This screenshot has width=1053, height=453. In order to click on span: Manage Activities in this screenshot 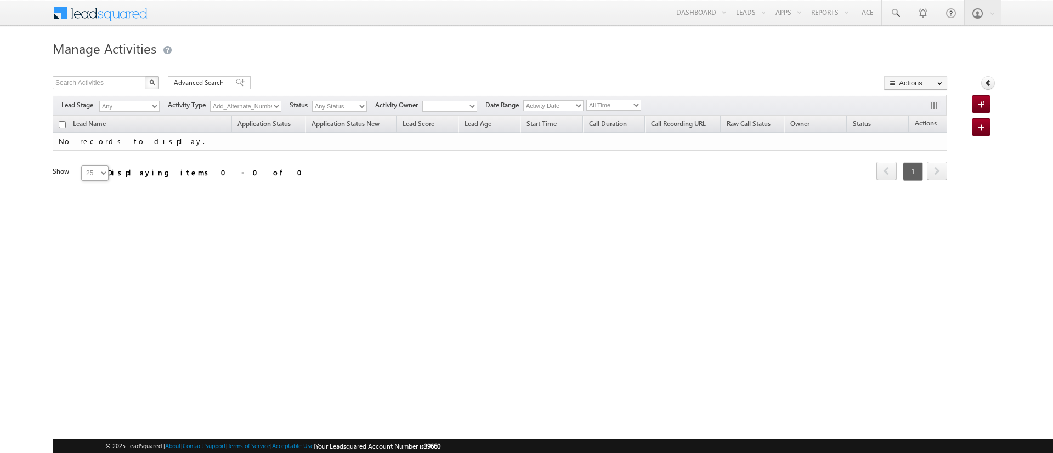, I will do `click(104, 48)`.